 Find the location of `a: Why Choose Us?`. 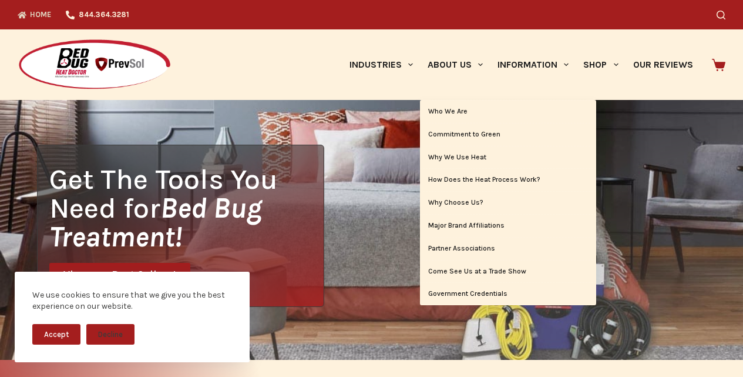

a: Why Choose Us? is located at coordinates (508, 203).